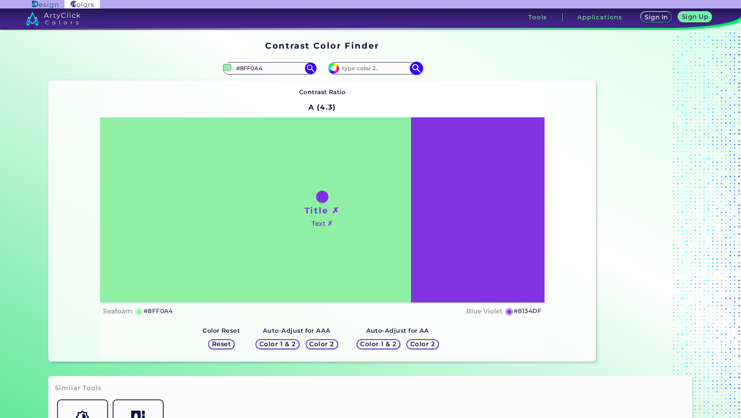  Describe the element at coordinates (158, 311) in the screenshot. I see `h5: #8FF0A4` at that location.